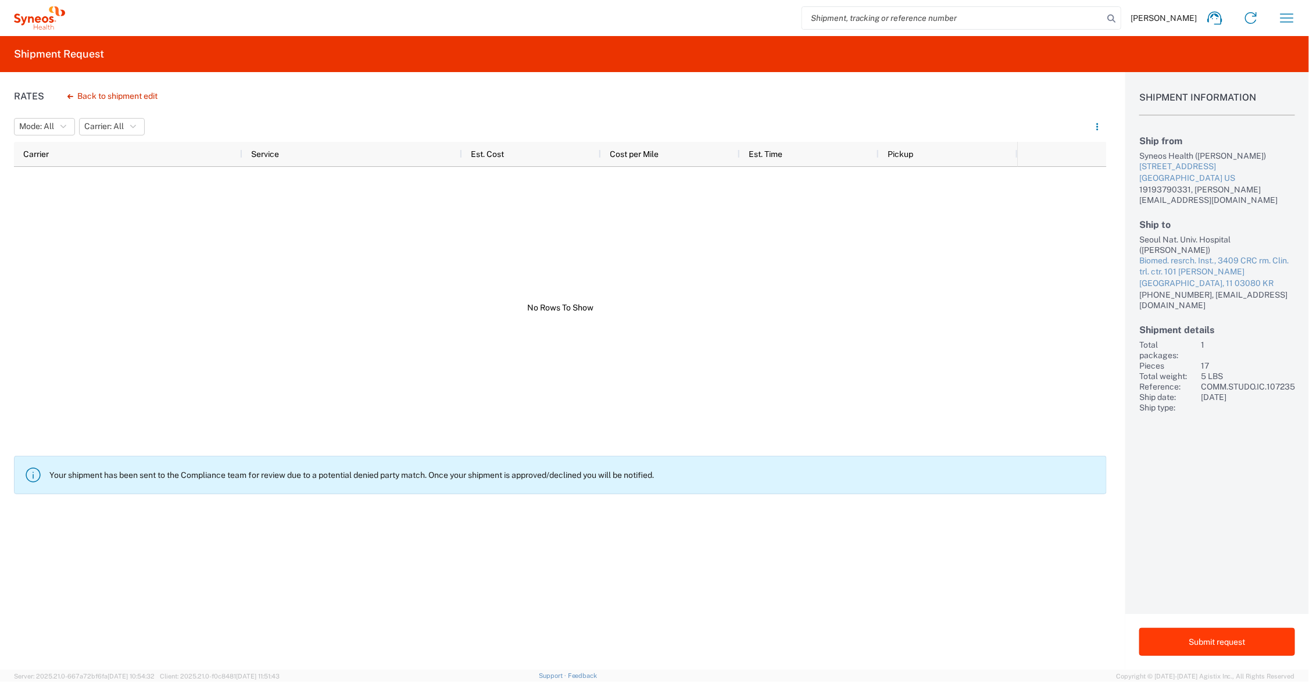 This screenshot has height=682, width=1309. Describe the element at coordinates (36, 154) in the screenshot. I see `span: Carrier` at that location.